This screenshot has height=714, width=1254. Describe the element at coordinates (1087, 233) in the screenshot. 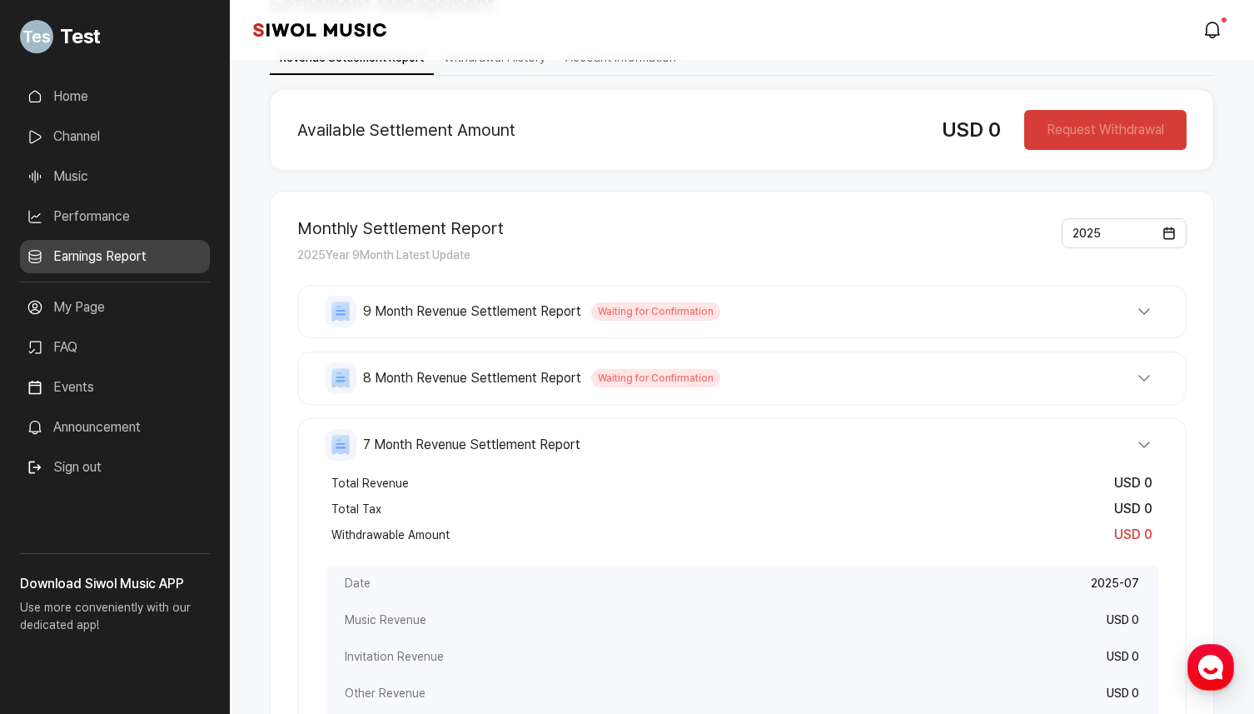

I see `span: 2025` at that location.